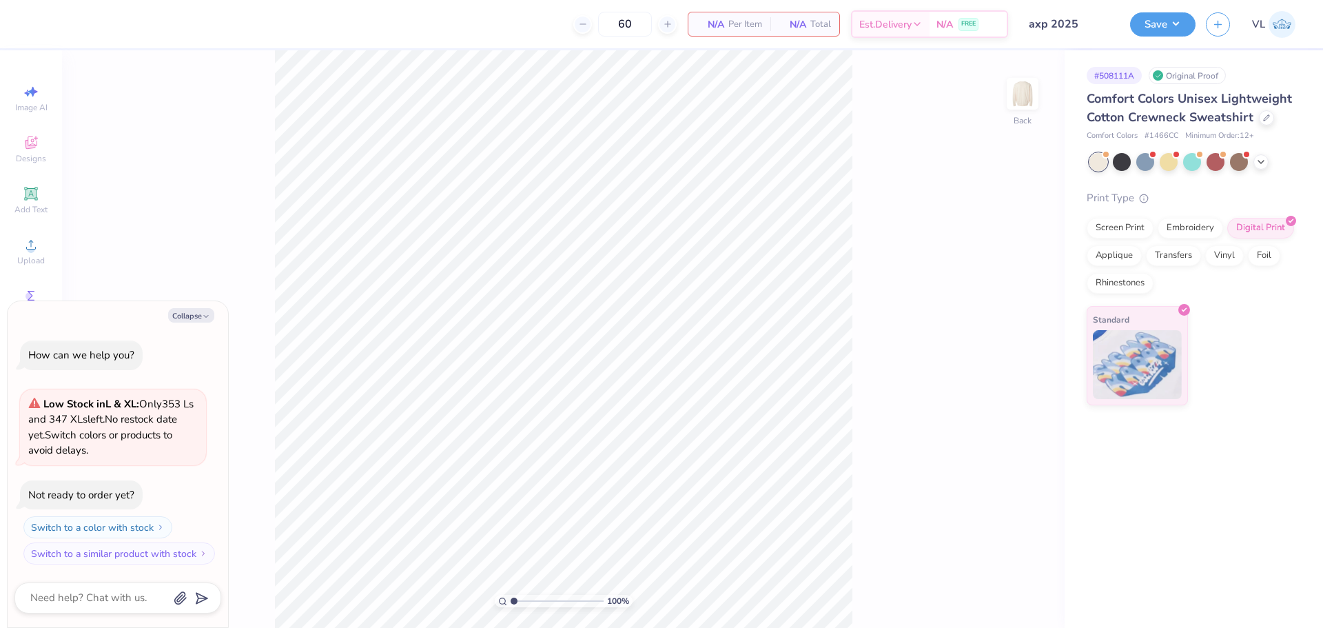  I want to click on div: Rhinestones, so click(1119, 283).